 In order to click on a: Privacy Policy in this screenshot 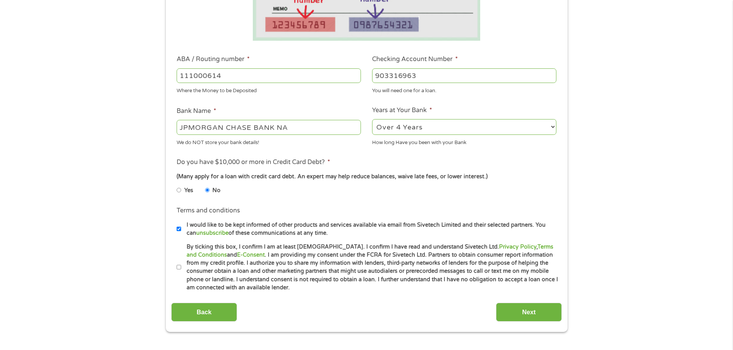, I will do `click(517, 247)`.